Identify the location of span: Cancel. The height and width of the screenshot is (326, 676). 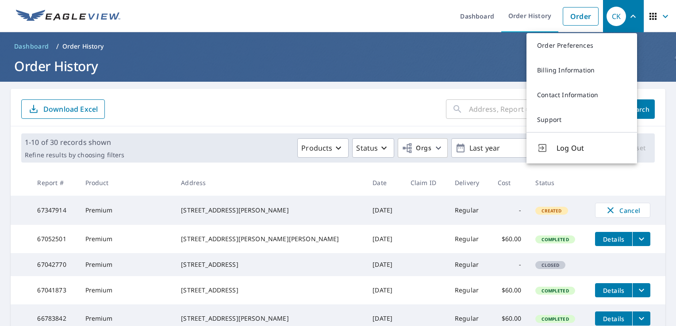
(622, 211).